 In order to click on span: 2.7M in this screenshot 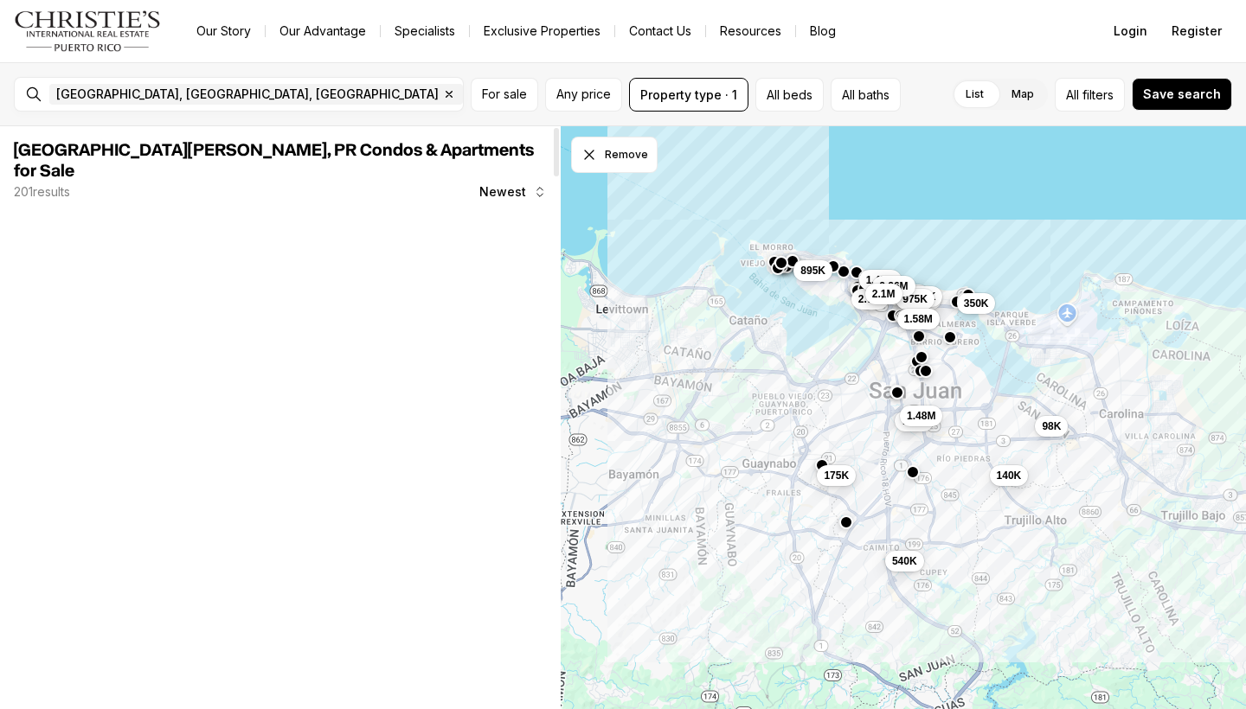, I will do `click(869, 299)`.